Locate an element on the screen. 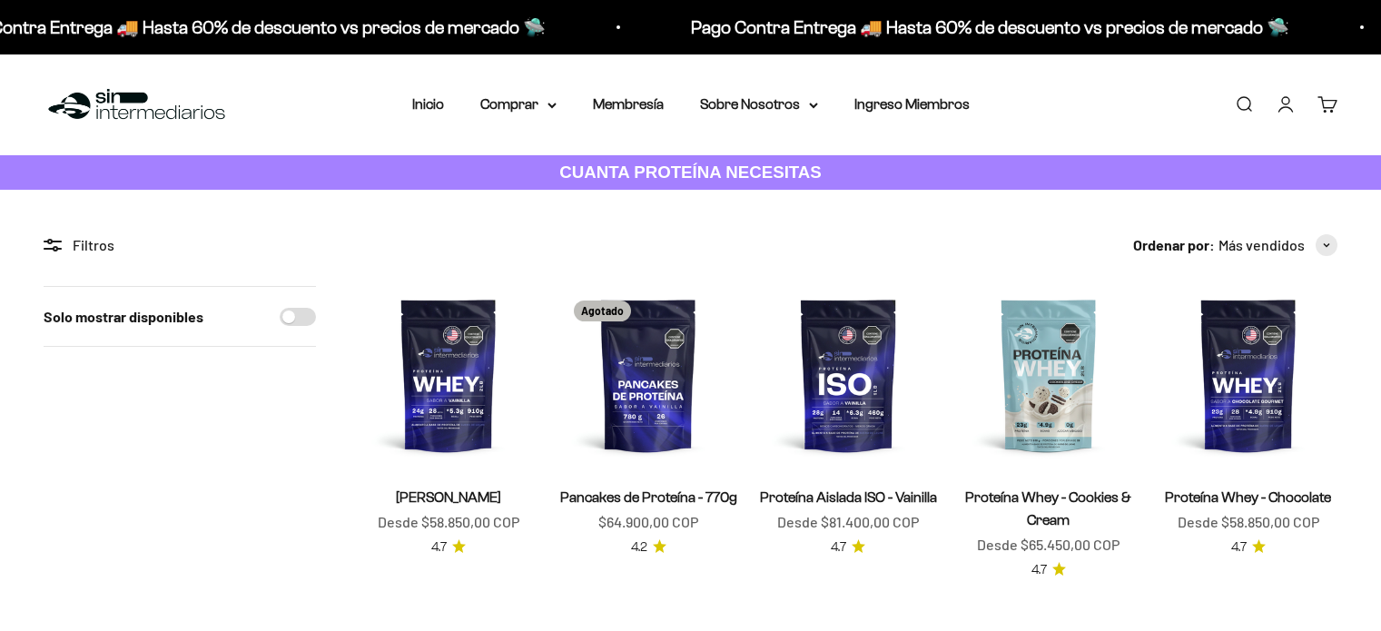 The height and width of the screenshot is (631, 1381). a: Proteína Whey - Cookies & Cream is located at coordinates (1048, 508).